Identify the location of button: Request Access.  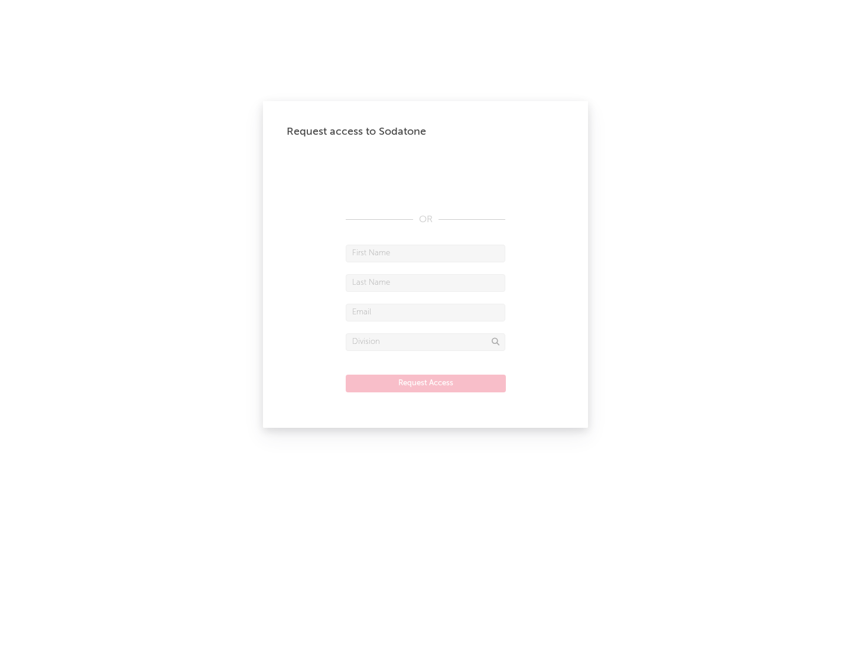
(425, 383).